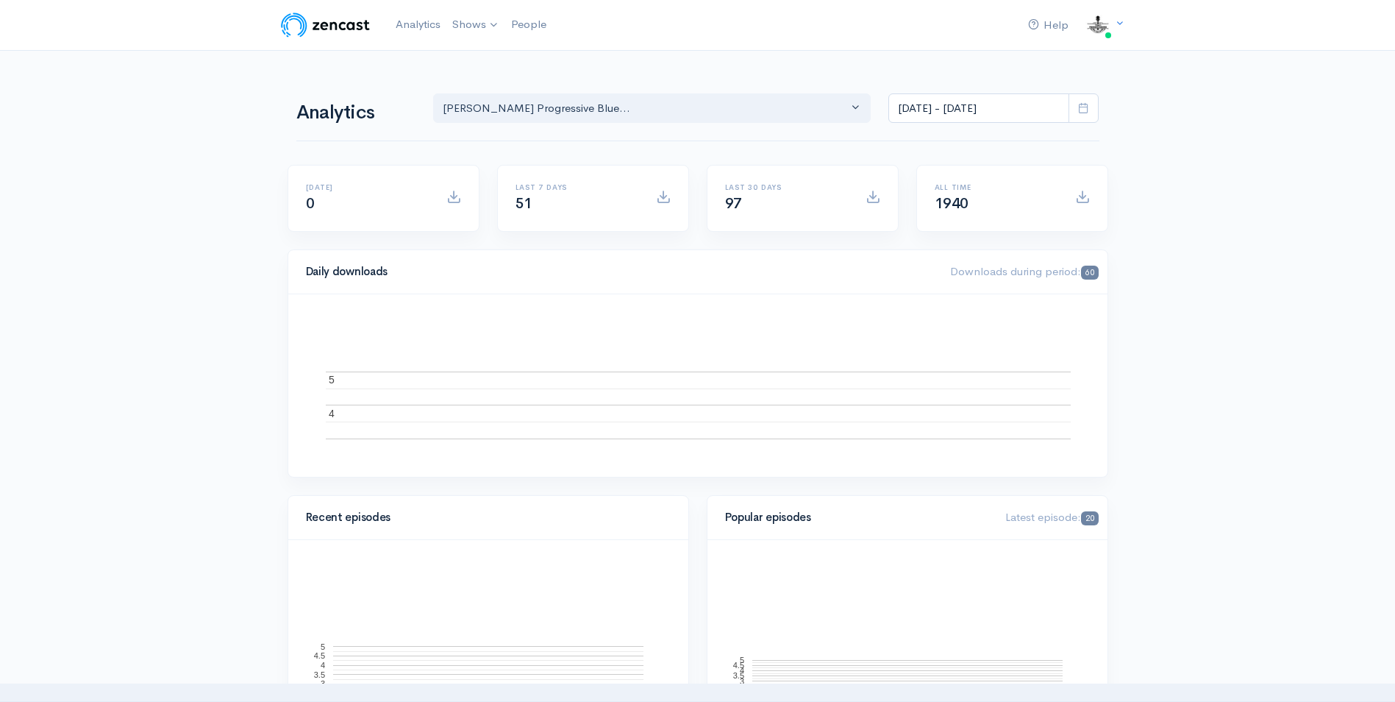 Image resolution: width=1395 pixels, height=702 pixels. Describe the element at coordinates (652, 108) in the screenshot. I see `button: T Shaw's Progressive Blue...` at that location.